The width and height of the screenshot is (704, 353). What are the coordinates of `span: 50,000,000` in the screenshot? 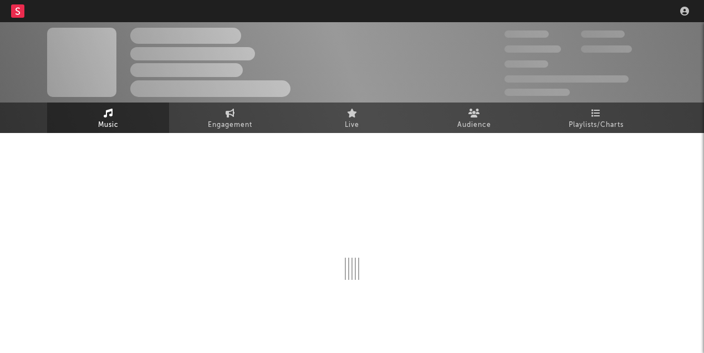 It's located at (533, 49).